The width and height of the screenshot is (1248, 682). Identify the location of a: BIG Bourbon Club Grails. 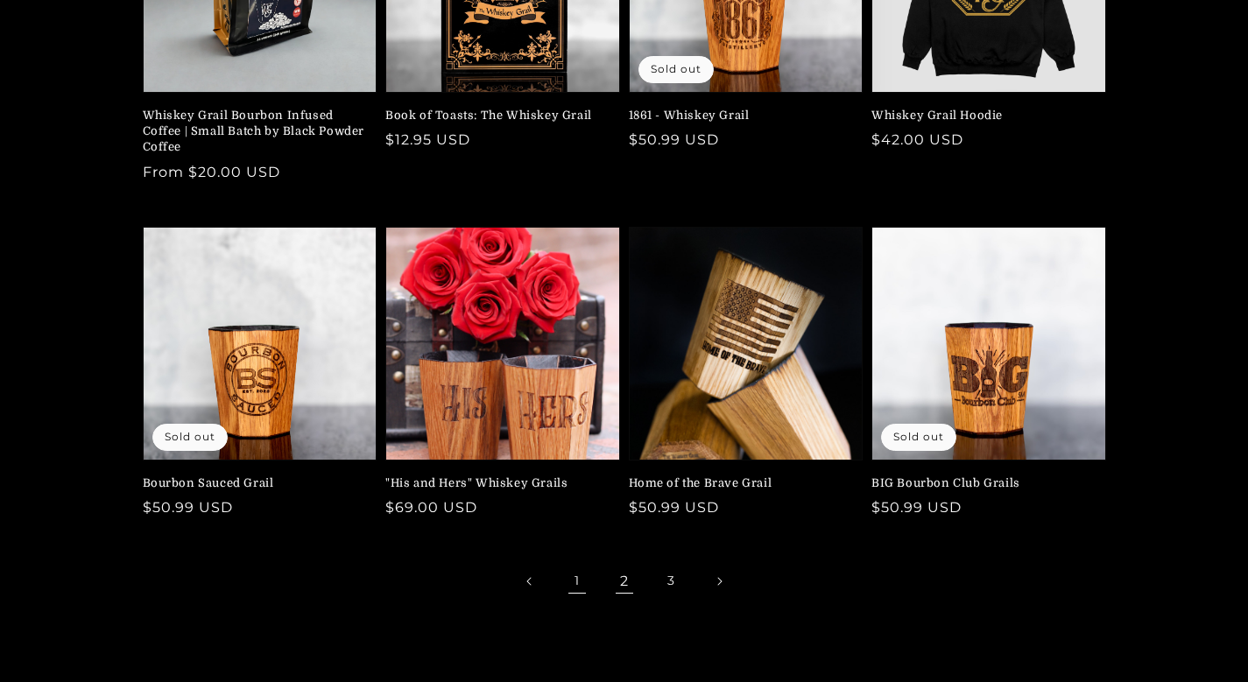
(984, 484).